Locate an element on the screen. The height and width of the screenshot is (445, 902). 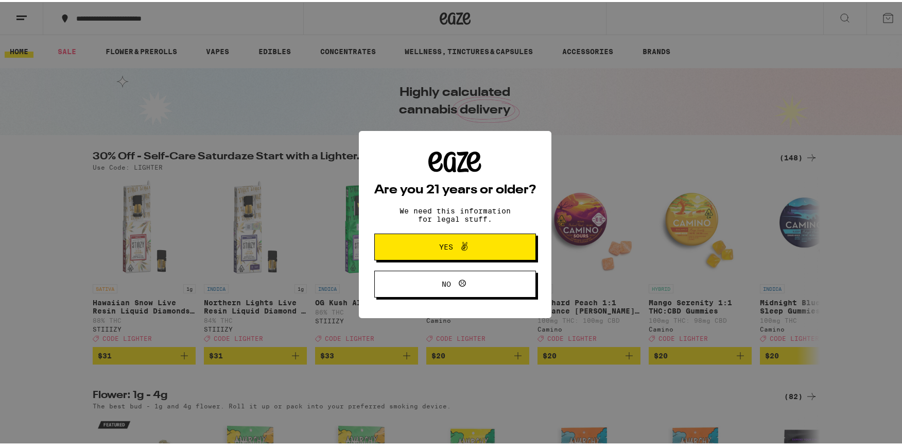
button: No is located at coordinates (455, 282).